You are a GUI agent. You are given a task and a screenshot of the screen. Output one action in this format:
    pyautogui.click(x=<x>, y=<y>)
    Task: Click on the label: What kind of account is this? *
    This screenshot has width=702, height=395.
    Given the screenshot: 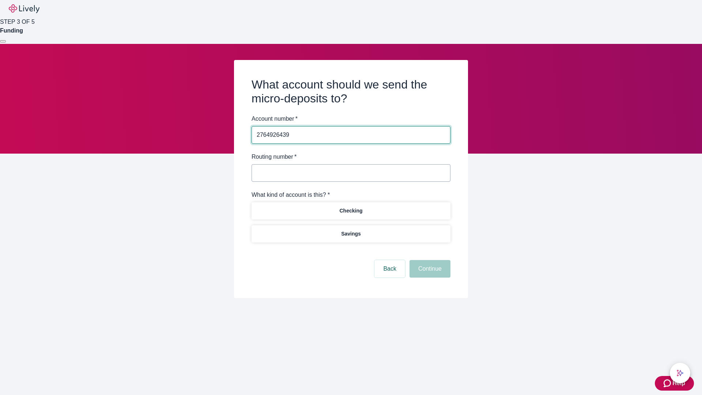 What is the action you would take?
    pyautogui.click(x=291, y=195)
    